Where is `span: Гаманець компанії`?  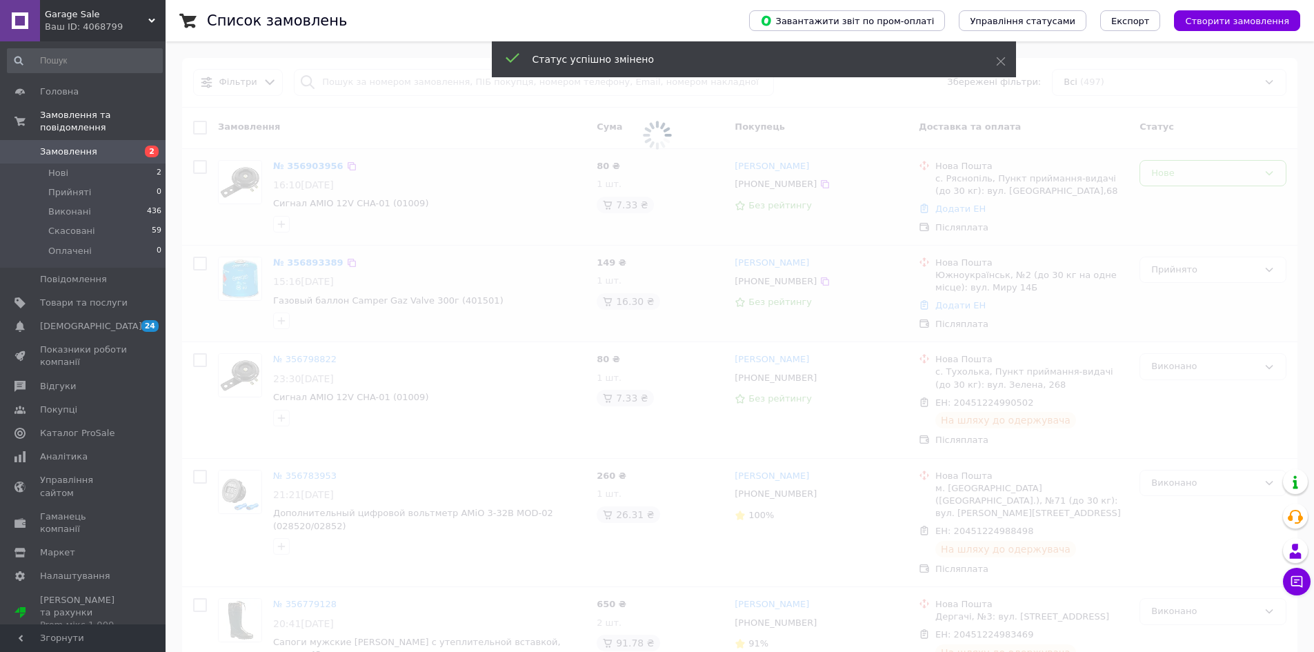 span: Гаманець компанії is located at coordinates (83, 523).